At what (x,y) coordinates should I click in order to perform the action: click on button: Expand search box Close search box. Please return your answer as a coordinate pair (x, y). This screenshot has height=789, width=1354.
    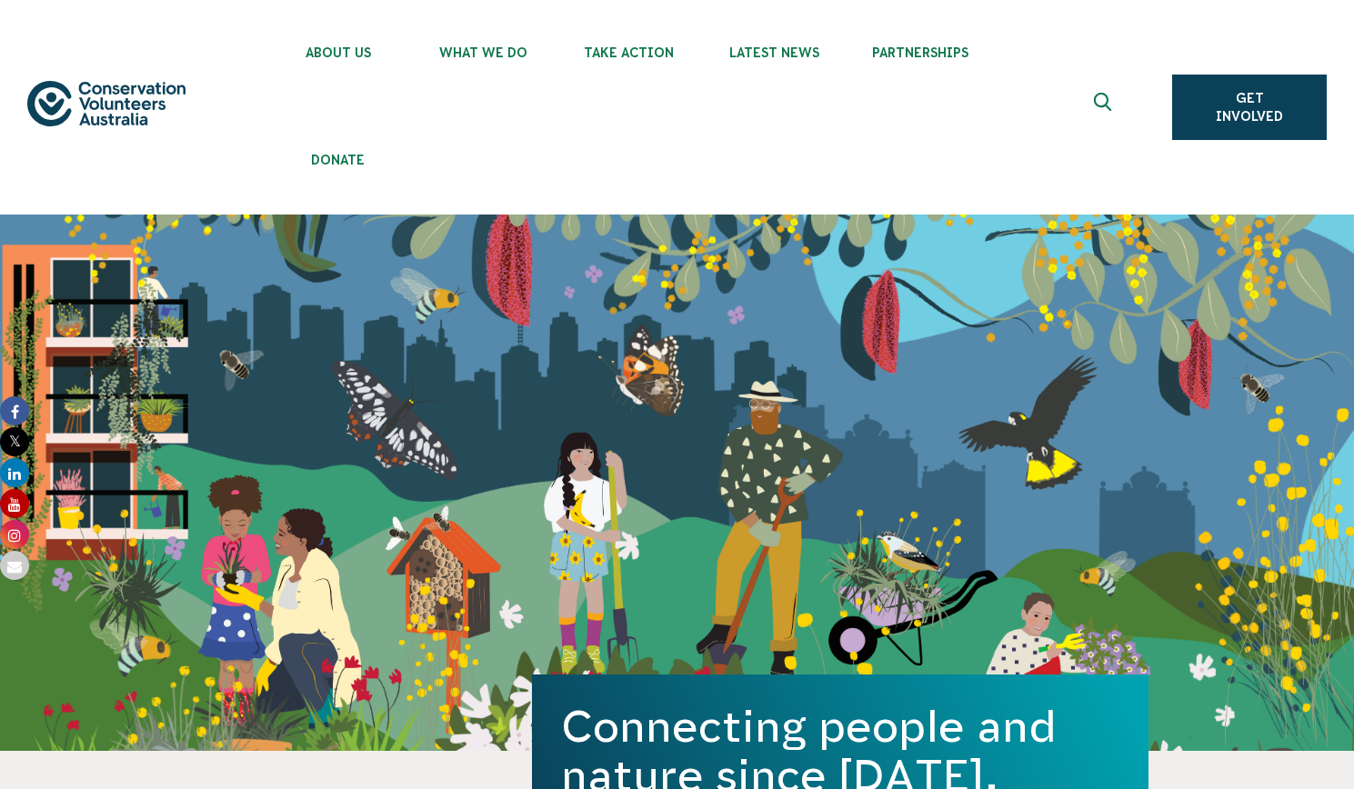
    Looking at the image, I should click on (1105, 107).